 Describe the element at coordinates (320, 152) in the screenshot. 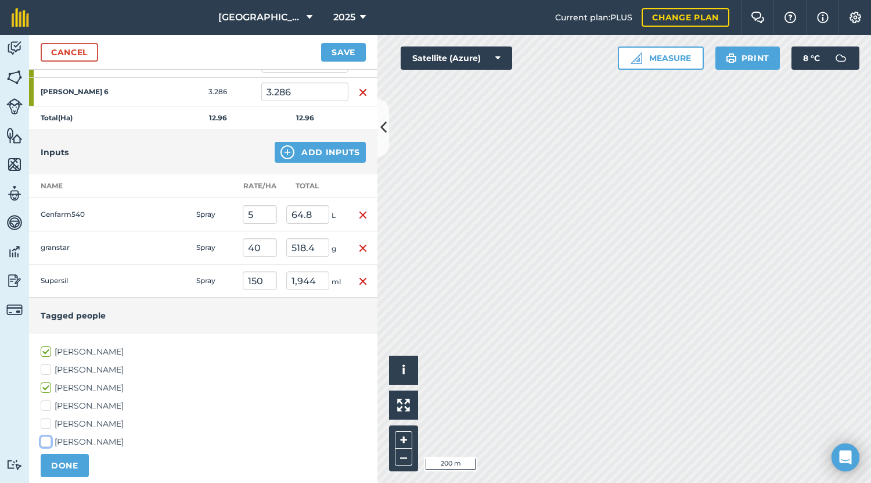

I see `button: Add Inputs` at that location.